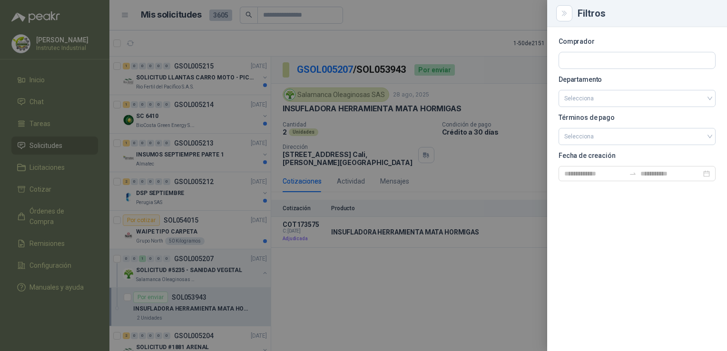 The height and width of the screenshot is (351, 727). What do you see at coordinates (564, 13) in the screenshot?
I see `button: Close` at bounding box center [564, 13].